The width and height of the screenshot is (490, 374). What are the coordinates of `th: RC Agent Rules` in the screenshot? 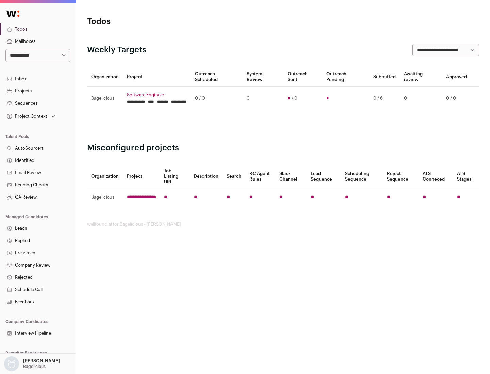 It's located at (260, 177).